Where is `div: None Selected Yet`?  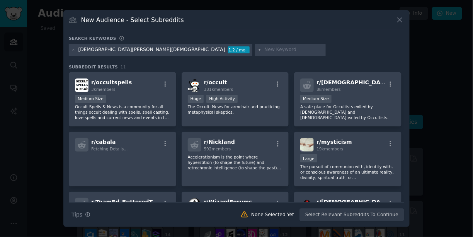
div: None Selected Yet is located at coordinates (273, 215).